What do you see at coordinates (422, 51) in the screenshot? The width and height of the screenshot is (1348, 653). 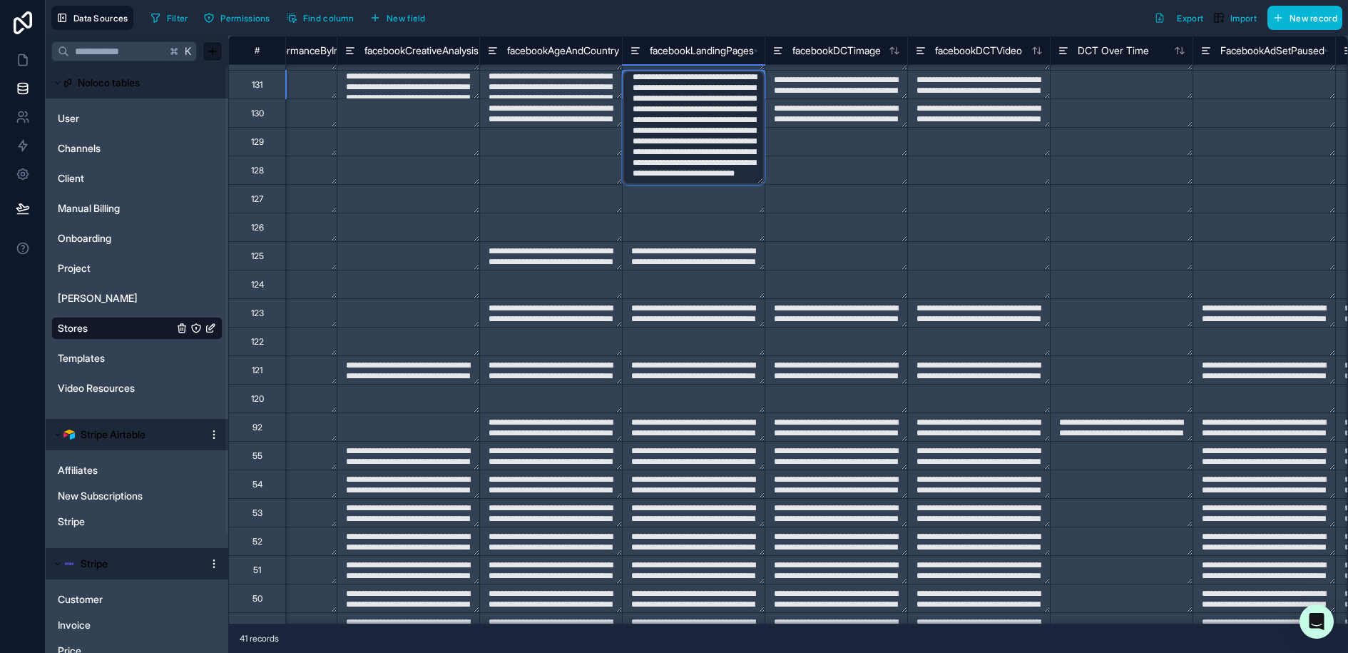 I see `span: facebookCreativeAnalysis` at bounding box center [422, 51].